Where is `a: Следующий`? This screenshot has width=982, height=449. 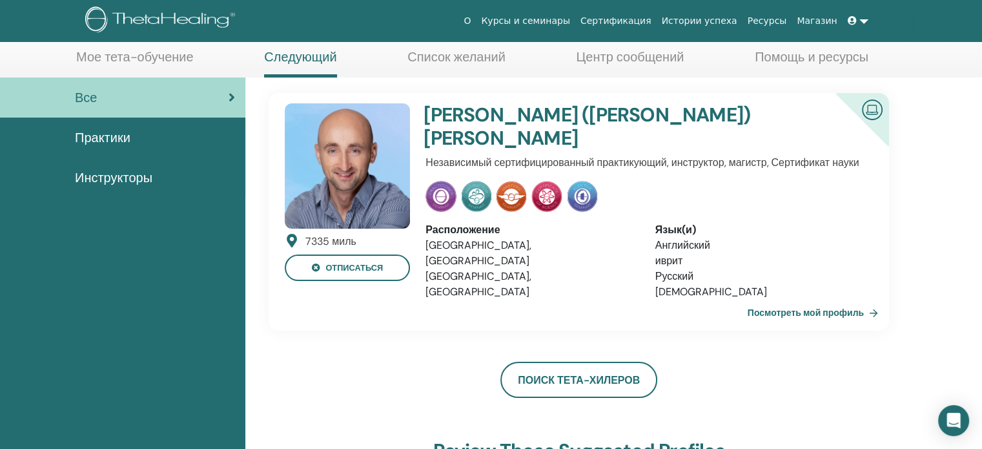
a: Следующий is located at coordinates (300, 63).